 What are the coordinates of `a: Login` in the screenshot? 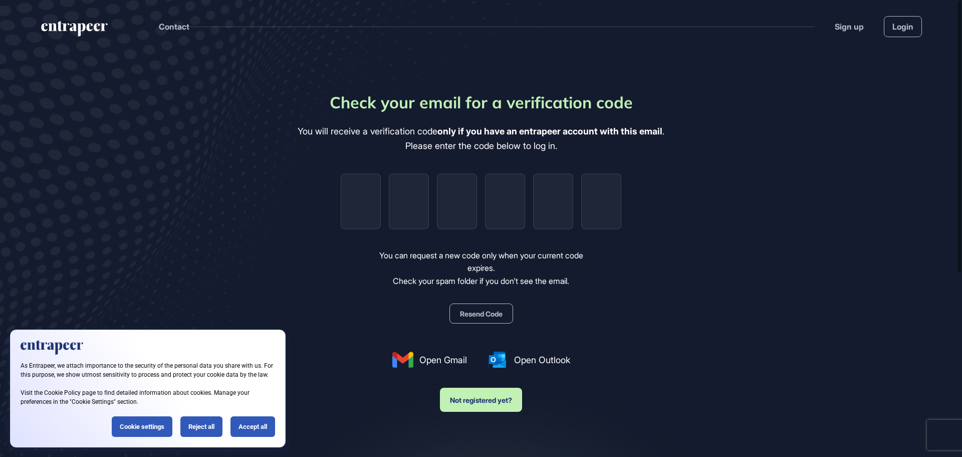 It's located at (903, 27).